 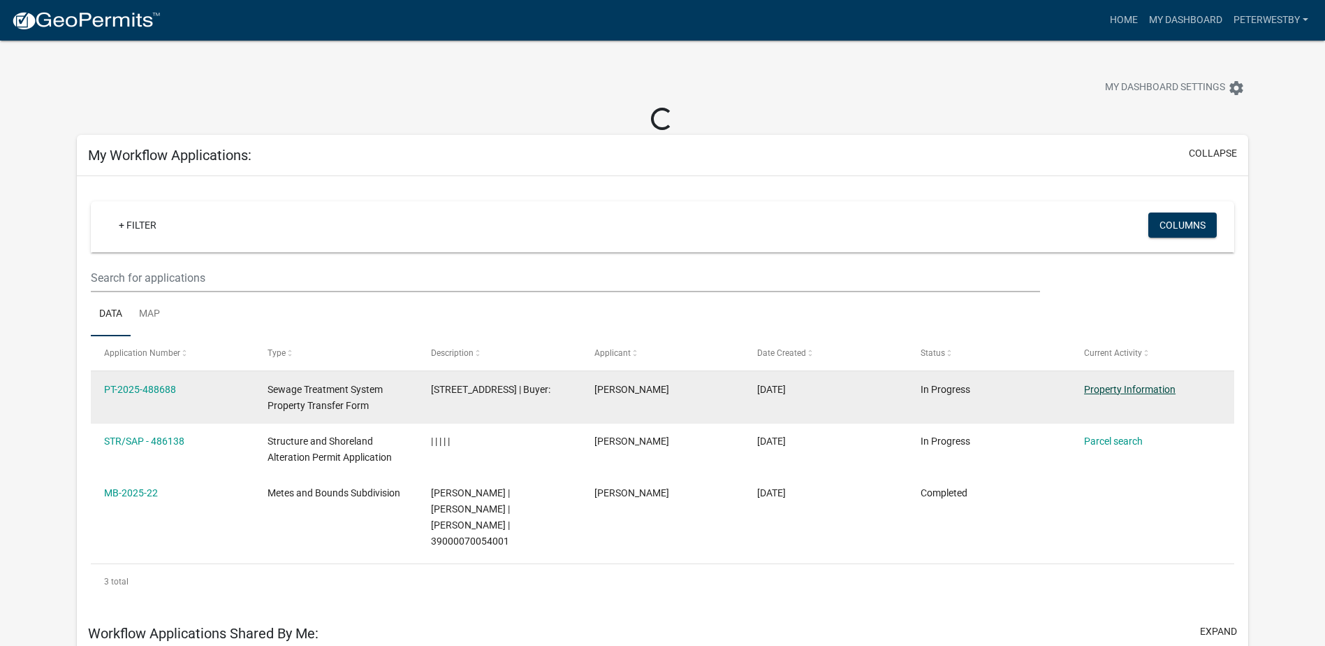 I want to click on a: Property Information, so click(x=1130, y=389).